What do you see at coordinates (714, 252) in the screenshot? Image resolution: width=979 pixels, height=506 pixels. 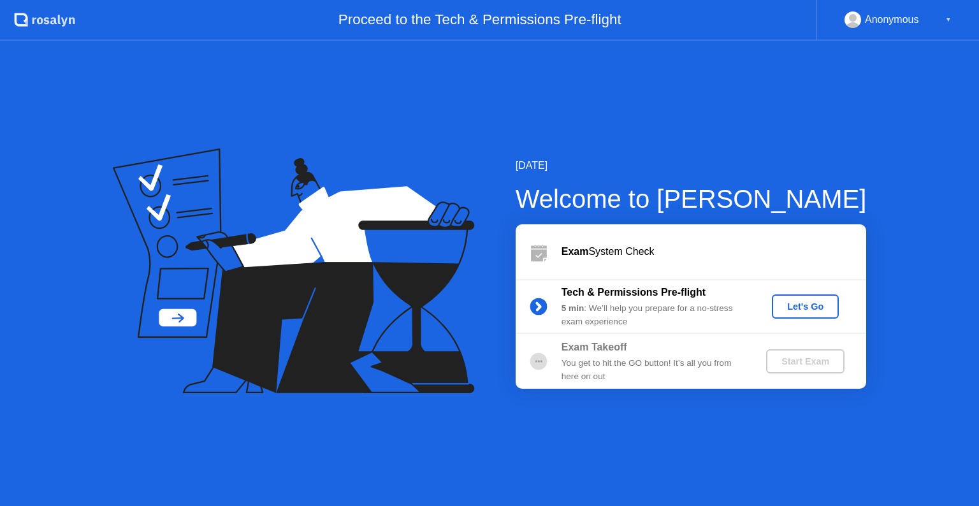 I see `div: System Check` at bounding box center [714, 252].